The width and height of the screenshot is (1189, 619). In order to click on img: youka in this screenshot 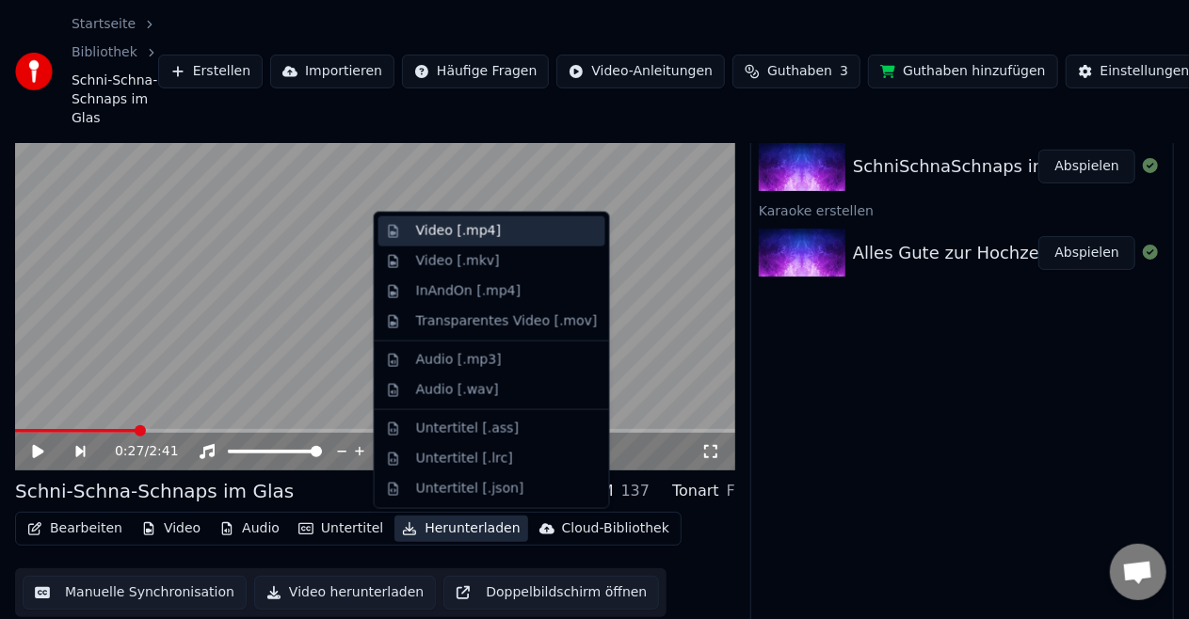, I will do `click(34, 72)`.